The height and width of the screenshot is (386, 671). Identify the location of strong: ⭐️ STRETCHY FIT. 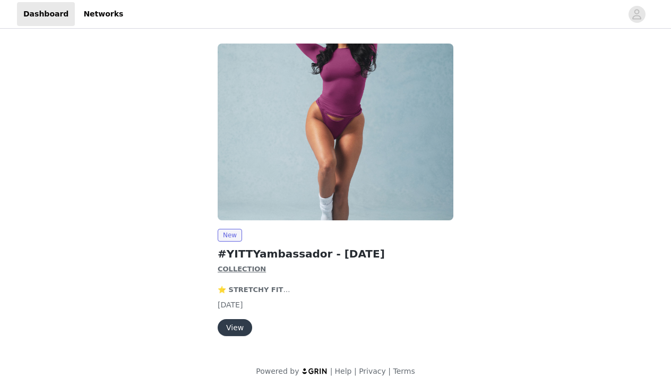
(254, 289).